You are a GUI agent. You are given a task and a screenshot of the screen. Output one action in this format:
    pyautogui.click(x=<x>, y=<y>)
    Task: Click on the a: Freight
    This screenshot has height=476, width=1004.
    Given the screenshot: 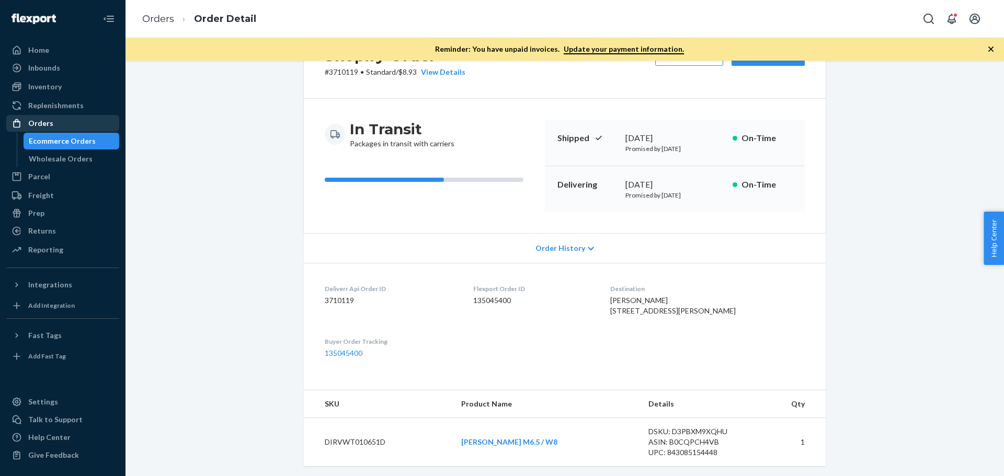 What is the action you would take?
    pyautogui.click(x=63, y=195)
    